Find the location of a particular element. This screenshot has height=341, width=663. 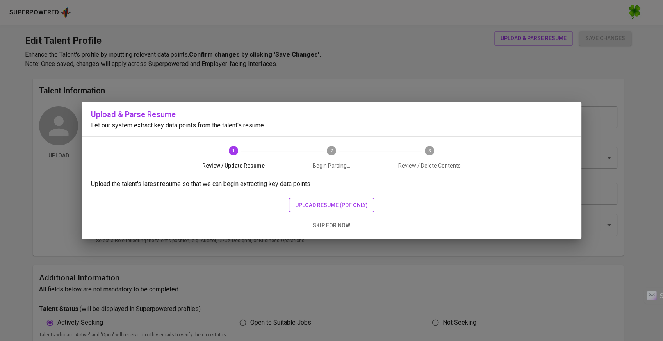

p: Let our system extract key data points from the talent's resume. is located at coordinates (332, 125).